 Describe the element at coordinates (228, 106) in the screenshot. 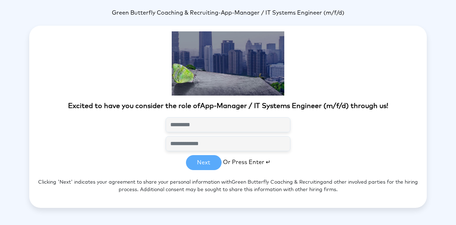

I see `p: Excited to have you consider the role of` at that location.